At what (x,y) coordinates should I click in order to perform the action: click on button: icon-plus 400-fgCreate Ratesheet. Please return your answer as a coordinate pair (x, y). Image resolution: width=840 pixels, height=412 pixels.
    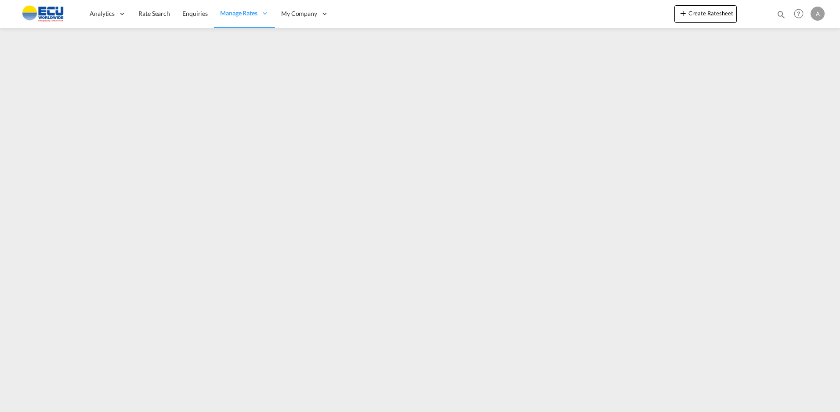
    Looking at the image, I should click on (705, 14).